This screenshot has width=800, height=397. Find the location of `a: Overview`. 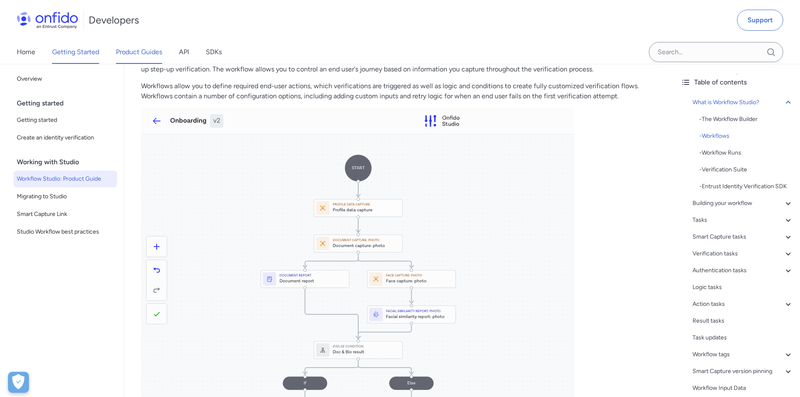

a: Overview is located at coordinates (65, 79).